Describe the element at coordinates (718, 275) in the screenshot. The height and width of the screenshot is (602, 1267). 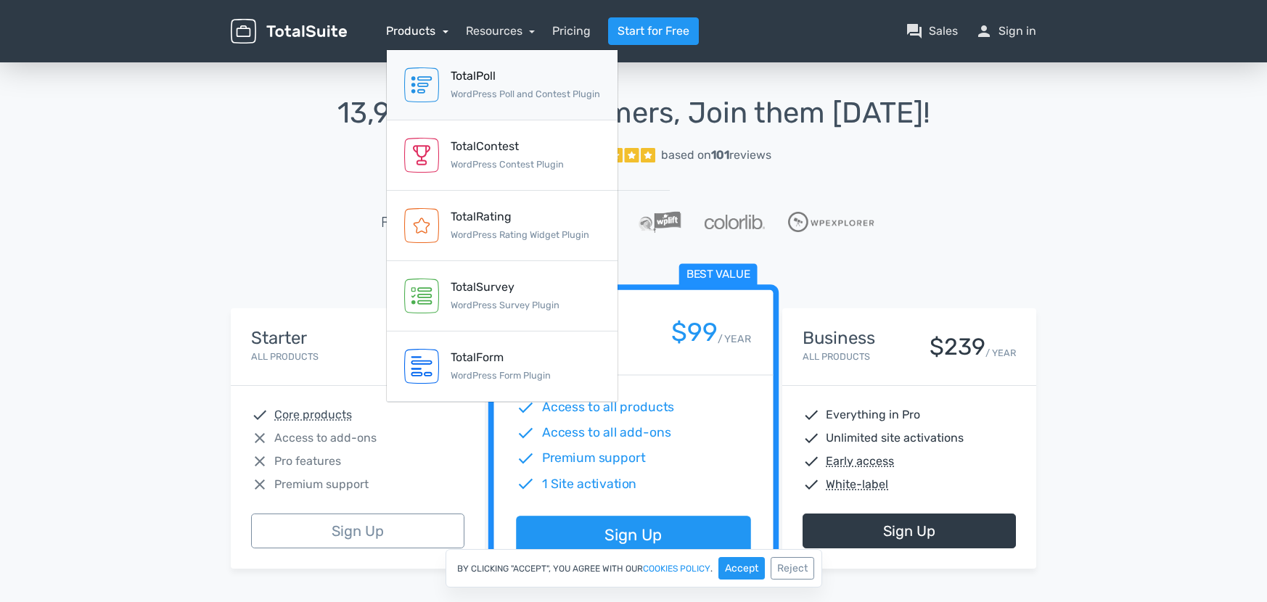
I see `span: Best value` at that location.